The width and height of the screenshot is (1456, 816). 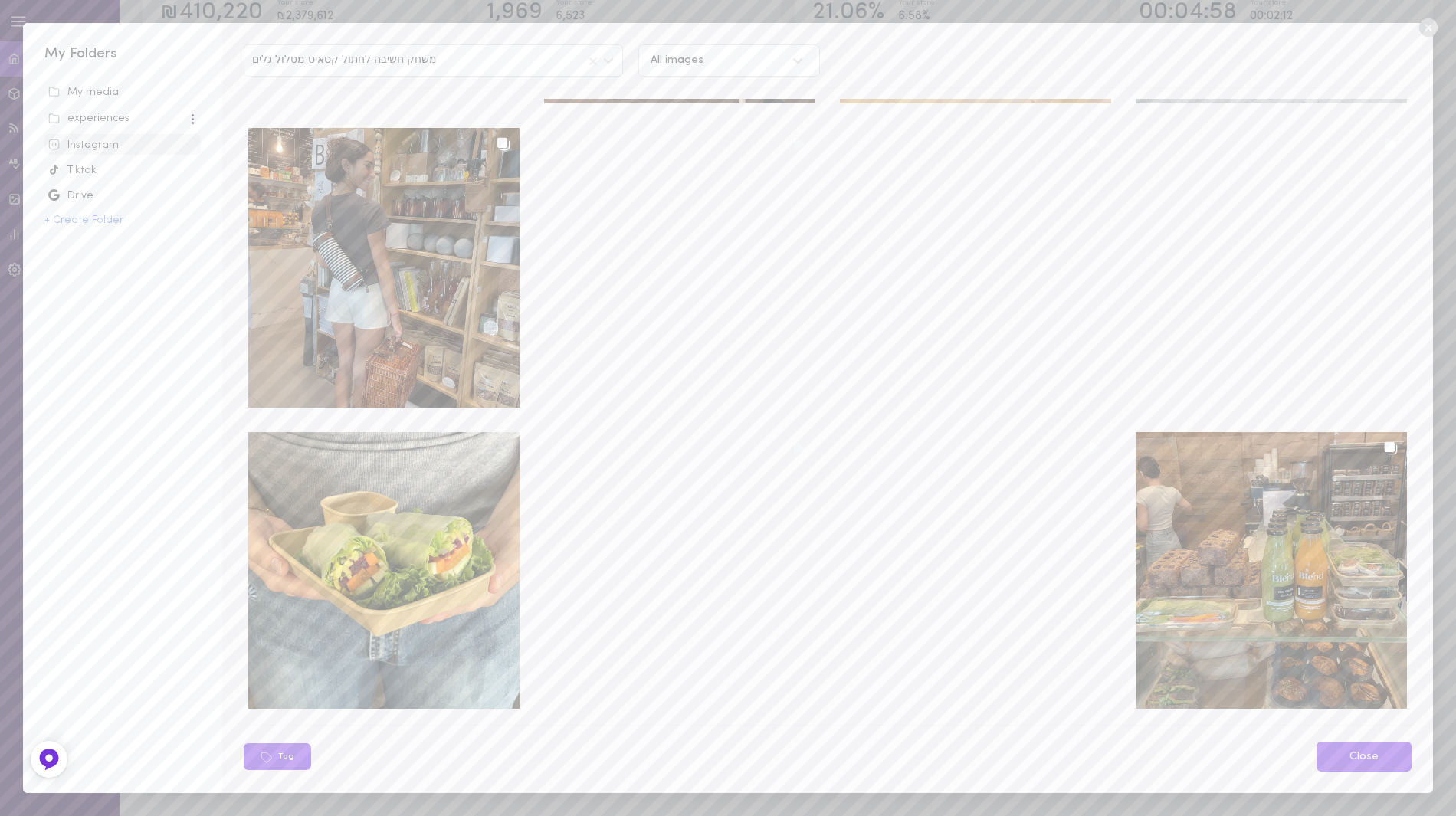 I want to click on div: All images, so click(x=677, y=60).